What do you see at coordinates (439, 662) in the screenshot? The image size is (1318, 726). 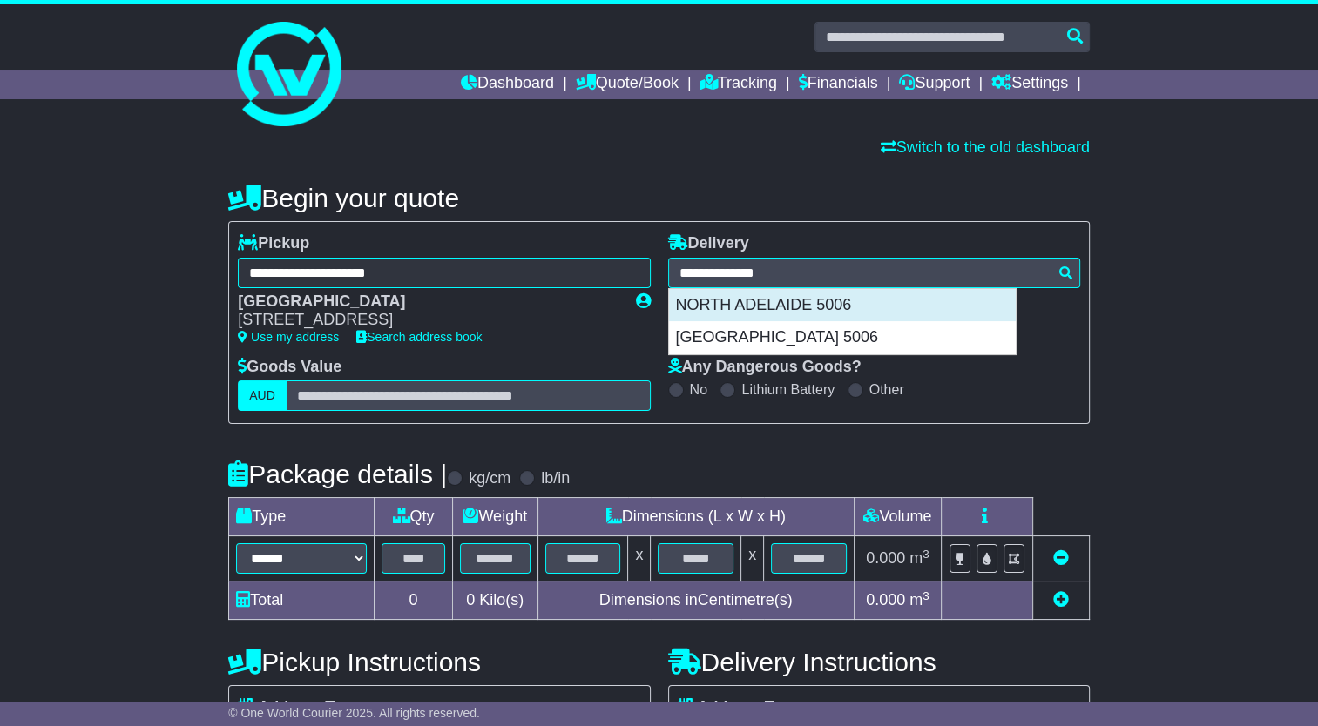 I see `h4: Pickup Instructions` at bounding box center [439, 662].